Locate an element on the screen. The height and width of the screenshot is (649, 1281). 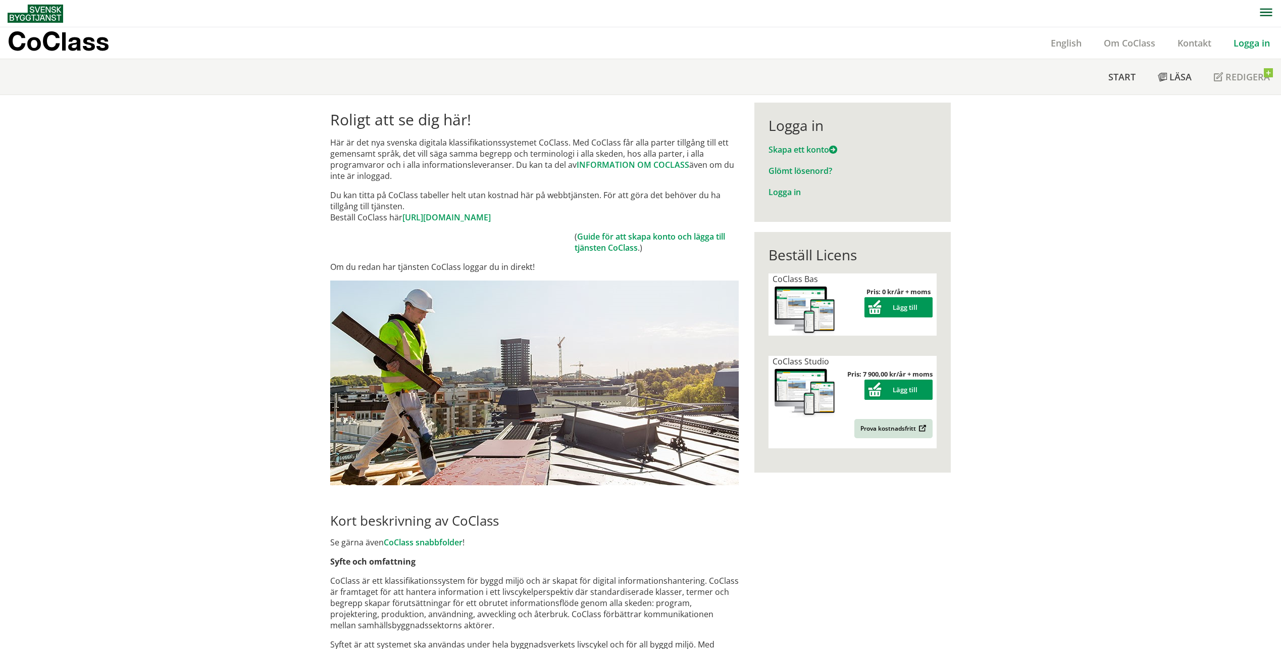
img: Svensk Byggtjänst is located at coordinates (35, 14).